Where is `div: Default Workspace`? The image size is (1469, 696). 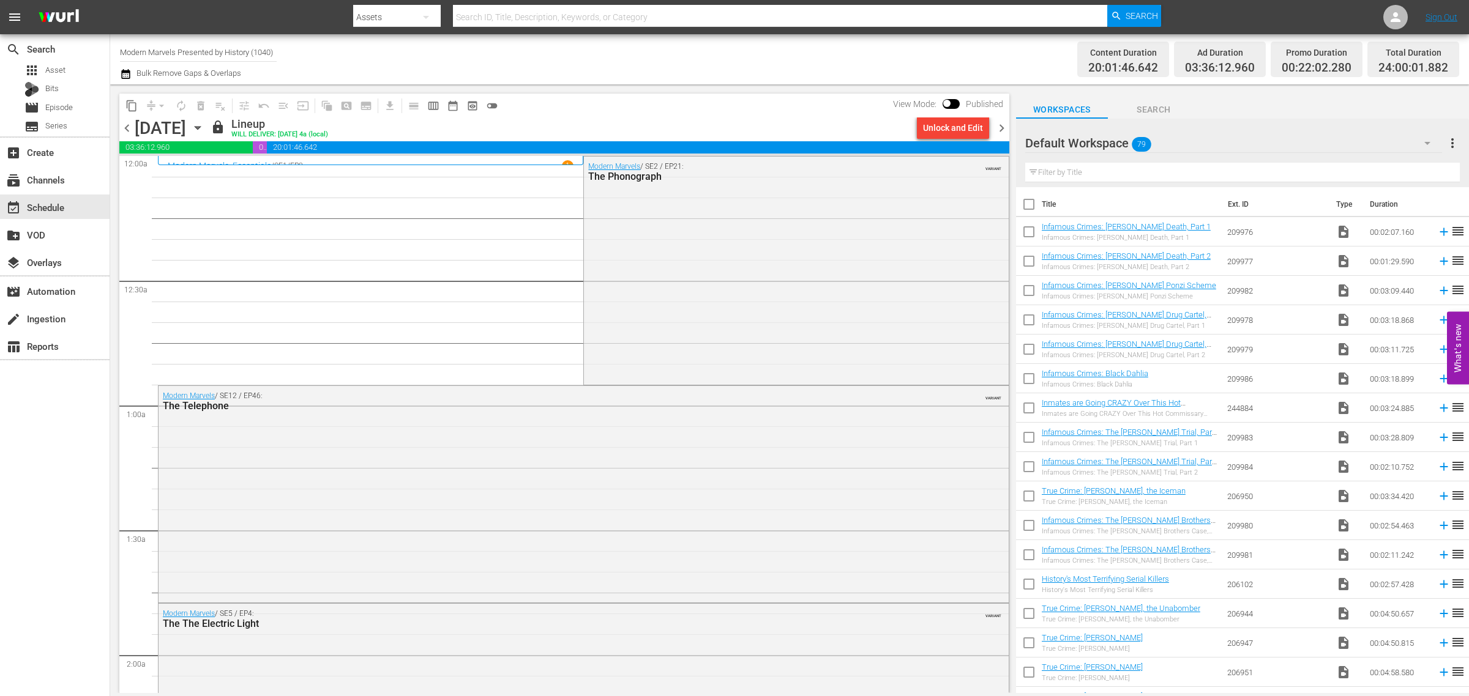 div: Default Workspace is located at coordinates (1234, 143).